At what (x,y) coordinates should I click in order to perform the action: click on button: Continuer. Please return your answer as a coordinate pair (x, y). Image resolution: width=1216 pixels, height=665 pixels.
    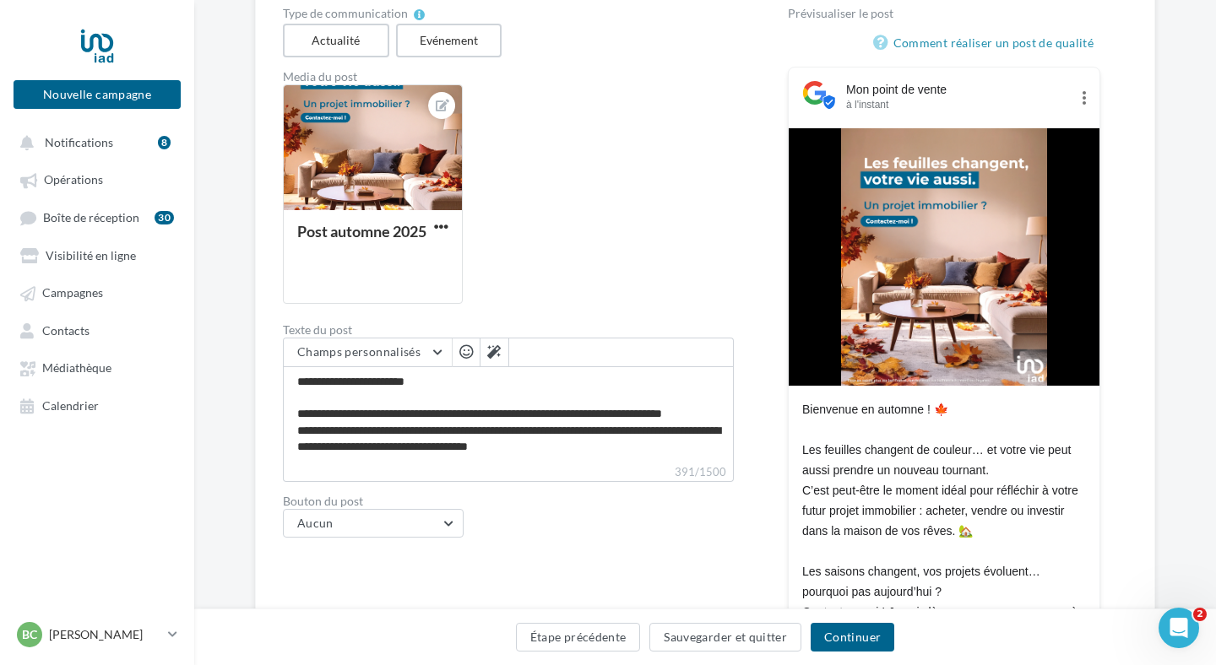
    Looking at the image, I should click on (852, 637).